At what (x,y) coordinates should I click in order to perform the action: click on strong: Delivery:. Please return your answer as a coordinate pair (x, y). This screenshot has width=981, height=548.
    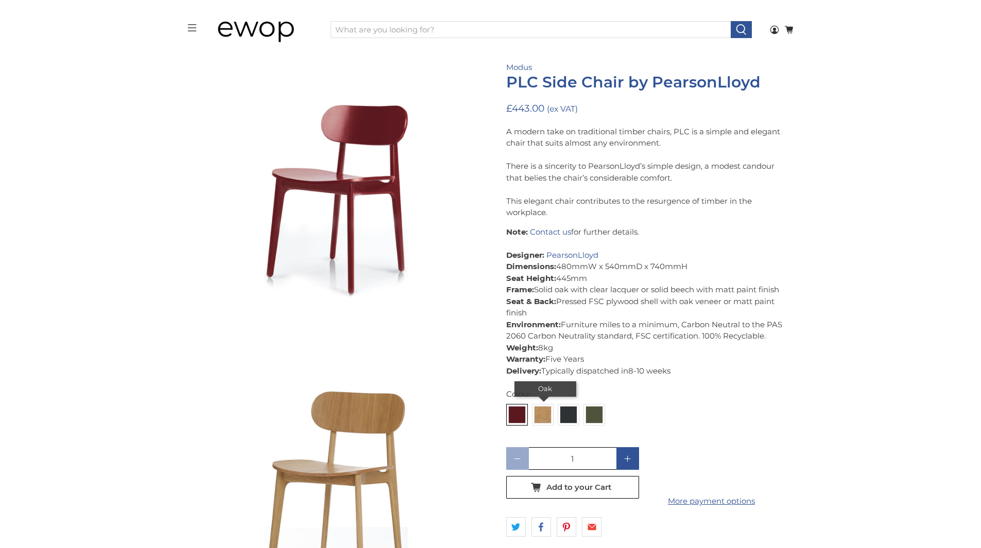
    Looking at the image, I should click on (524, 371).